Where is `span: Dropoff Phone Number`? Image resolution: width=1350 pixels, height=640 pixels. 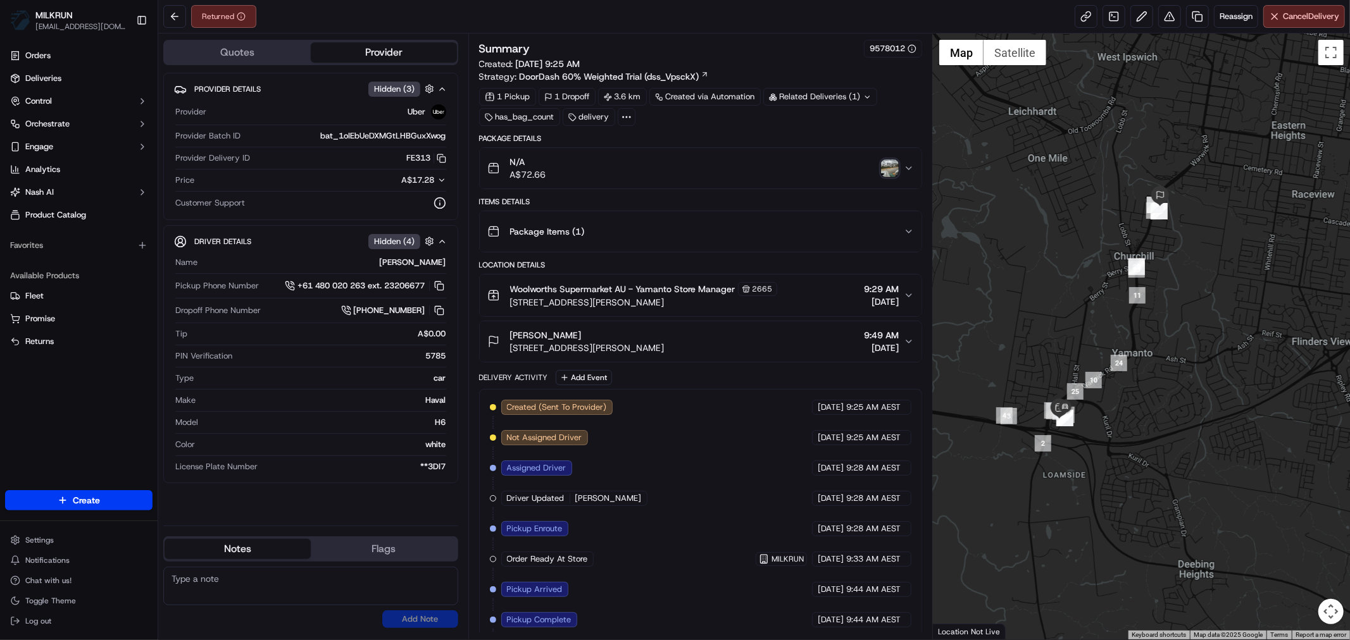 span: Dropoff Phone Number is located at coordinates (218, 311).